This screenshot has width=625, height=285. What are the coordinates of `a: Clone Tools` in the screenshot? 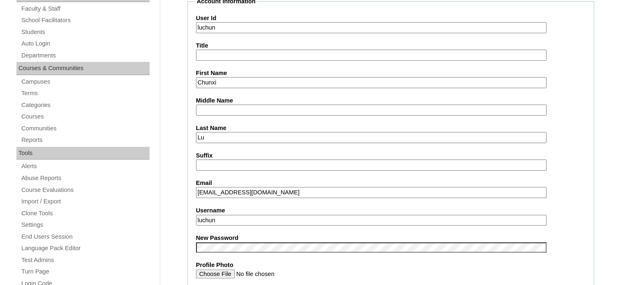 It's located at (85, 214).